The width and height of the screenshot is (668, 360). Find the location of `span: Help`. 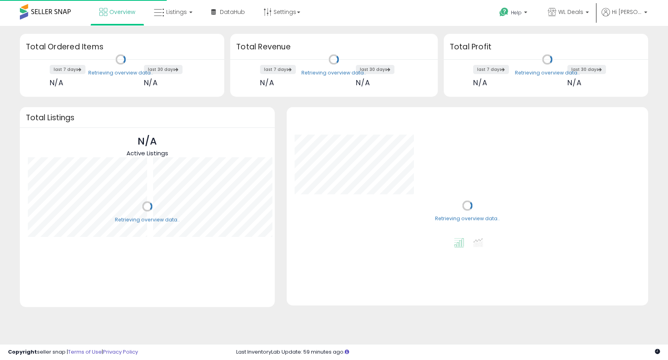

span: Help is located at coordinates (516, 12).